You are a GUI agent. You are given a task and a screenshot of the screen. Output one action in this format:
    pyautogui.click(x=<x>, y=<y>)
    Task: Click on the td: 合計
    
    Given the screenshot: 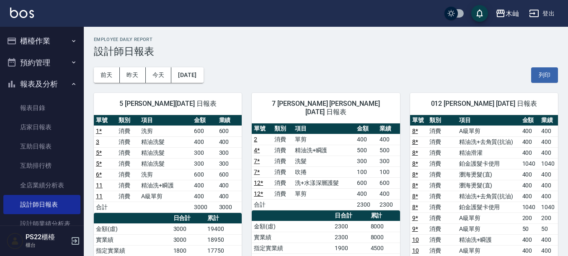 What is the action you would take?
    pyautogui.click(x=105, y=207)
    